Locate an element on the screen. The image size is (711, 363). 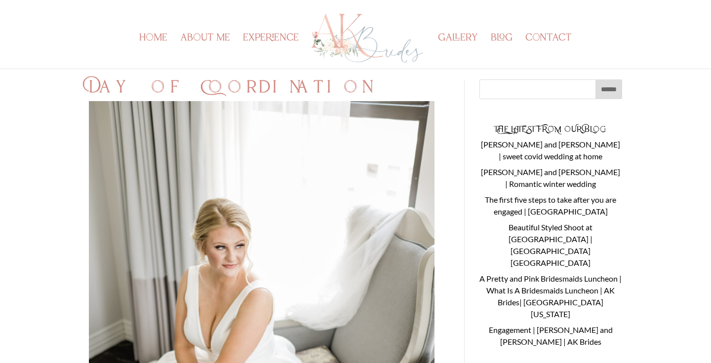
a: A Pretty and Pink Bridesmaids Luncheon | What Is A Bridesmaids Luncheon | AK Brides| [GEOGRAPHIC_... is located at coordinates (551, 296).